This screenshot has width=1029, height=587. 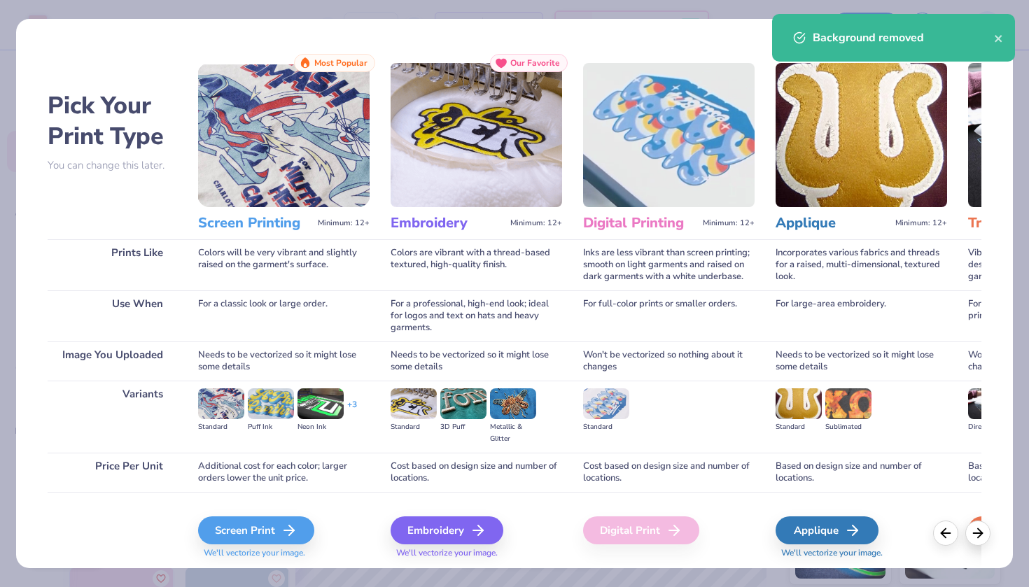 I want to click on div: Applique, so click(x=827, y=531).